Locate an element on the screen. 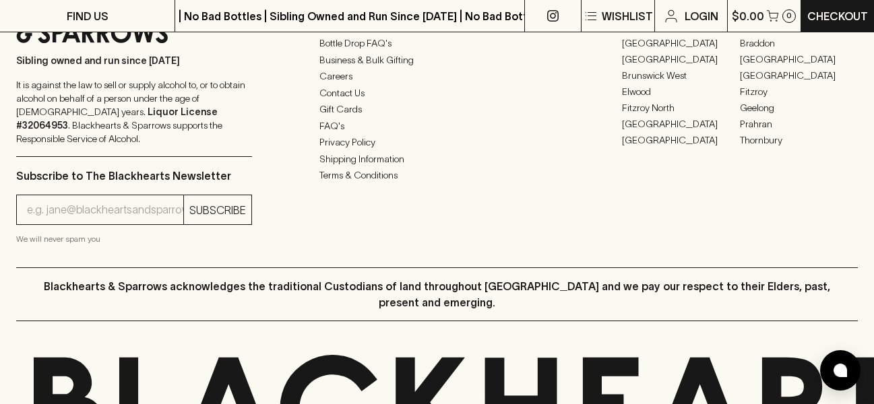 The image size is (874, 404). button: SUBSCRIBE is located at coordinates (218, 210).